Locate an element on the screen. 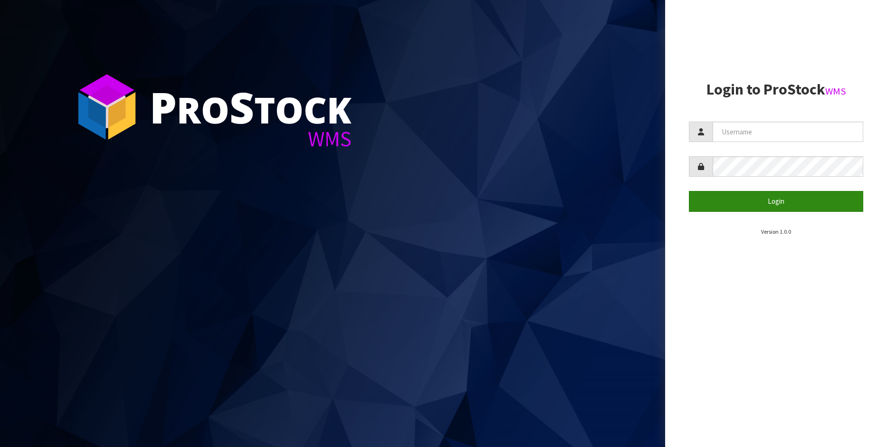  small: Version 1.0.0 is located at coordinates (776, 231).